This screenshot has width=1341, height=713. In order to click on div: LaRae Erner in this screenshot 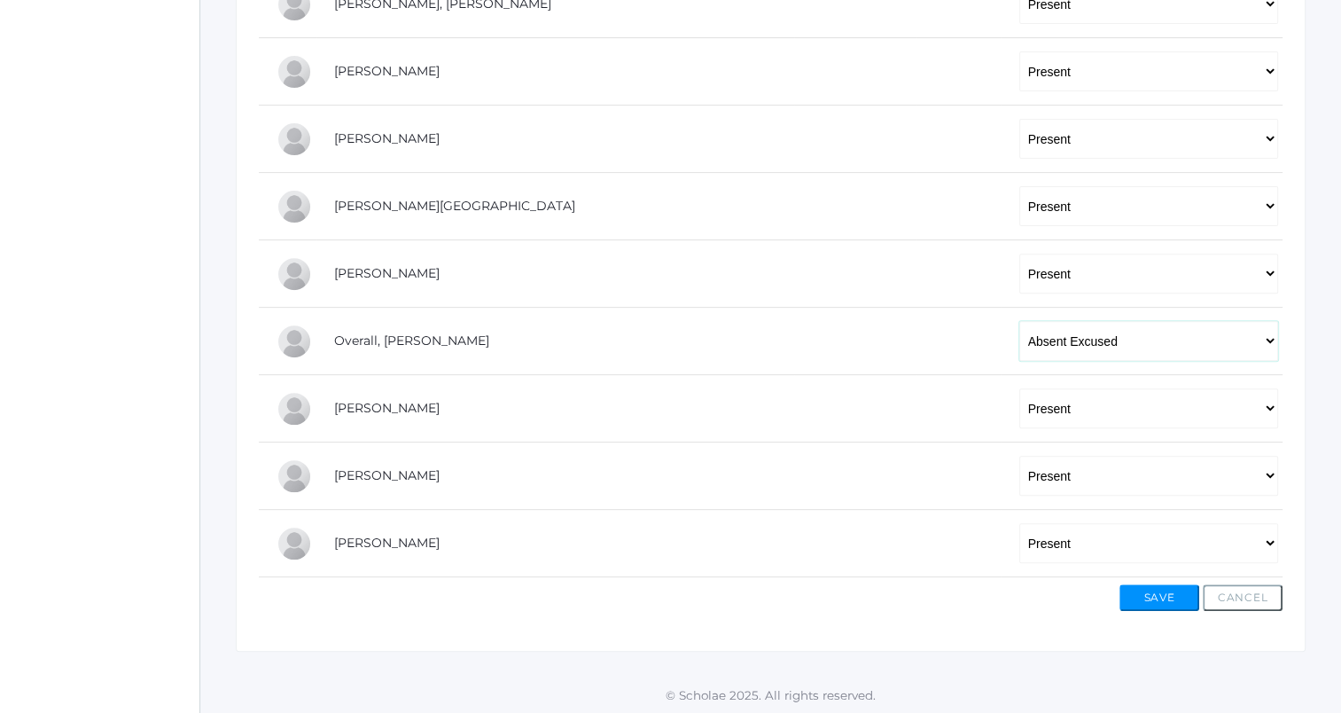, I will do `click(294, 72)`.